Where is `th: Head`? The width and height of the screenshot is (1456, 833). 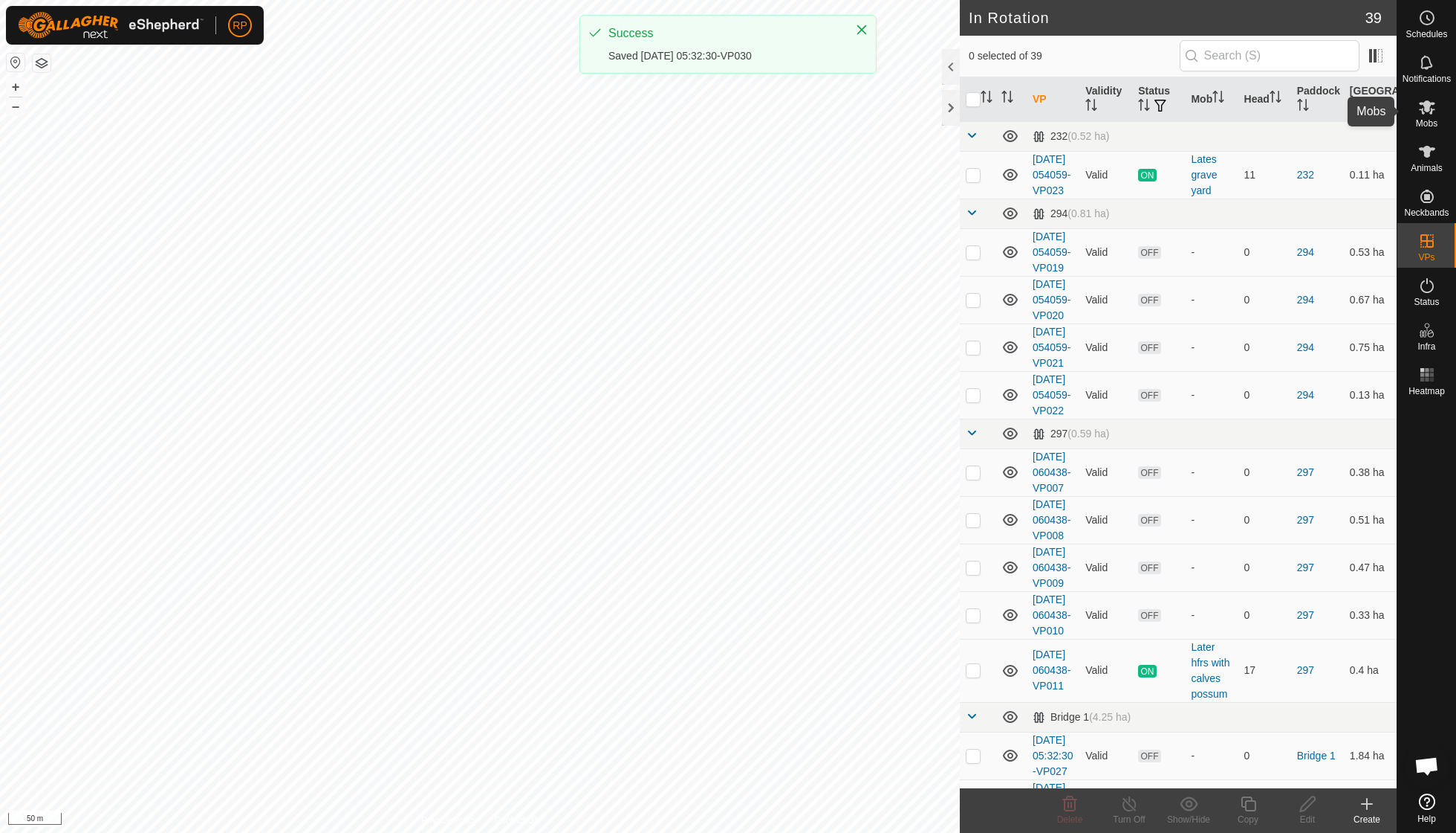 th: Head is located at coordinates (1265, 100).